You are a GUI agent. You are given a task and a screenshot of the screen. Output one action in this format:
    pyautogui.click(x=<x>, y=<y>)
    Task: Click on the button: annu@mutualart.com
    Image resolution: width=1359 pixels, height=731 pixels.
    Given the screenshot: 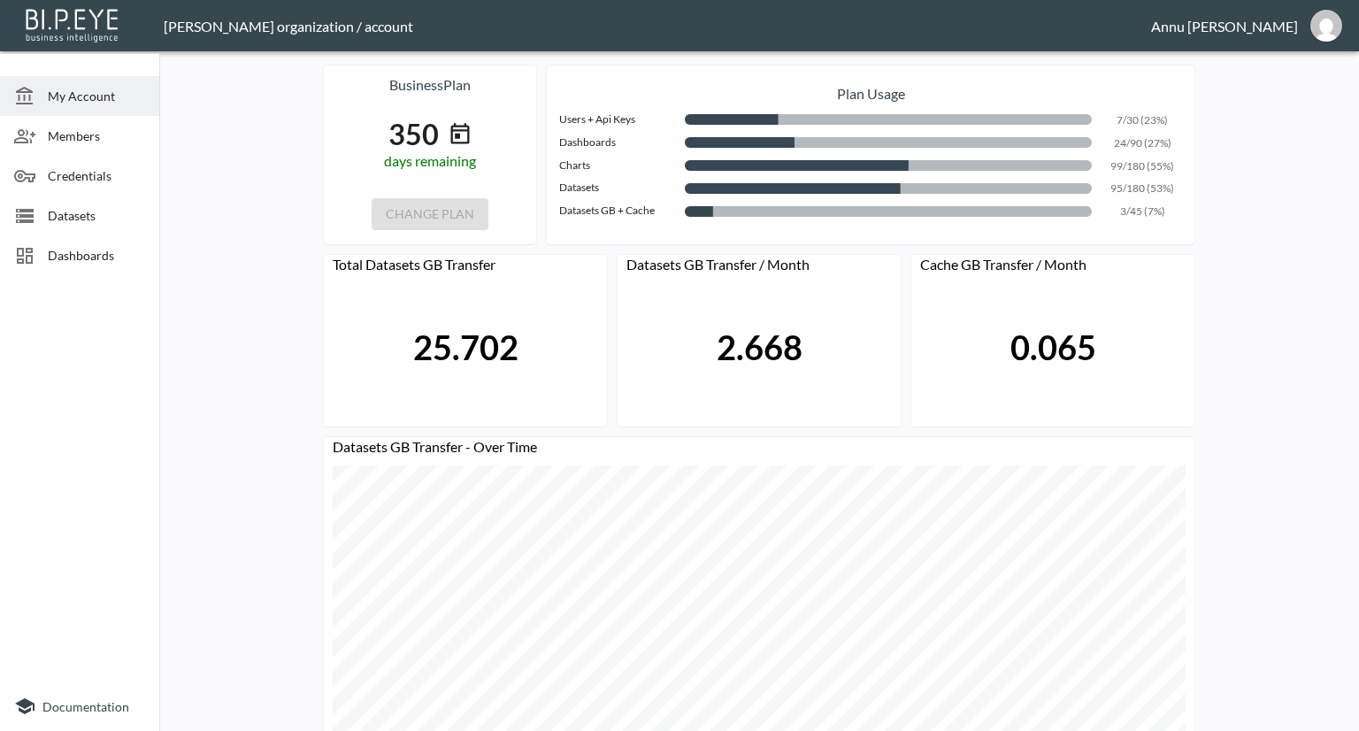 What is the action you would take?
    pyautogui.click(x=1327, y=26)
    